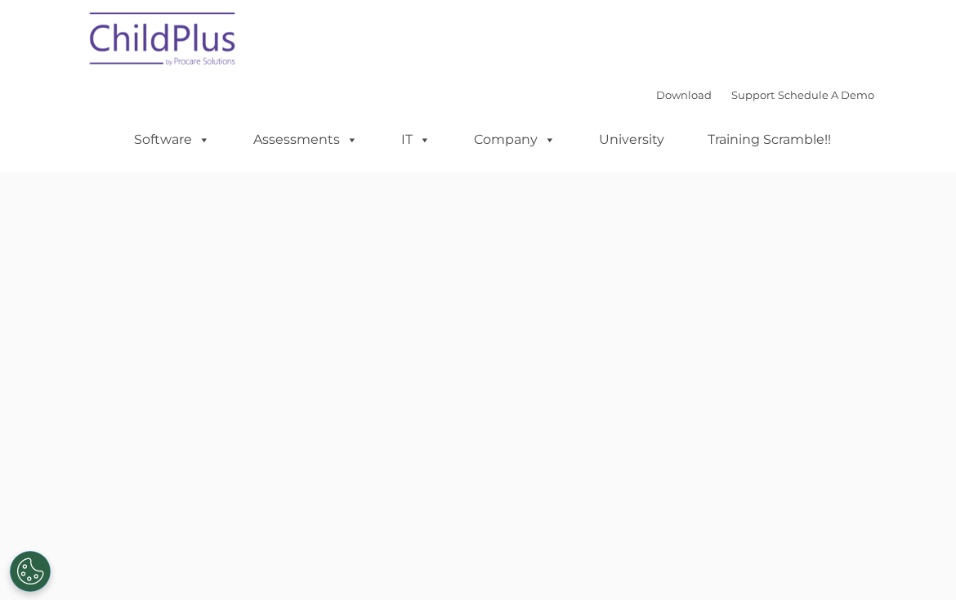 This screenshot has height=600, width=956. What do you see at coordinates (632, 140) in the screenshot?
I see `a: University` at bounding box center [632, 140].